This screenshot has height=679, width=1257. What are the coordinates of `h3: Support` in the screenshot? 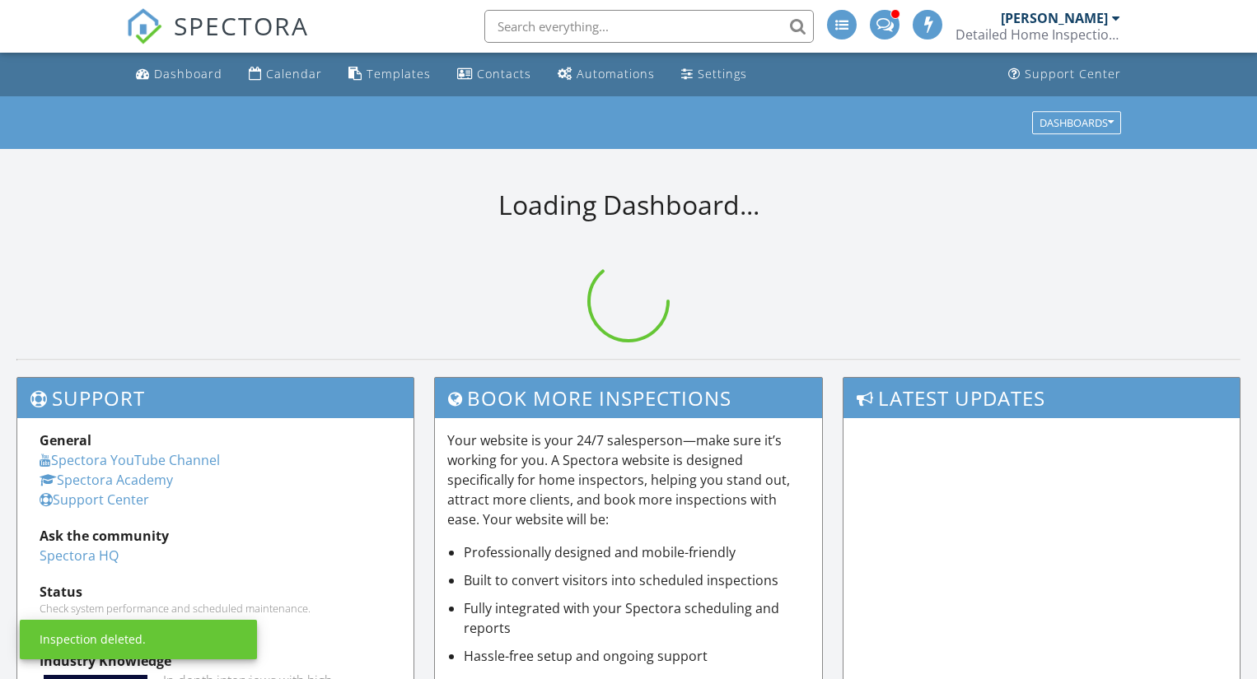 It's located at (215, 398).